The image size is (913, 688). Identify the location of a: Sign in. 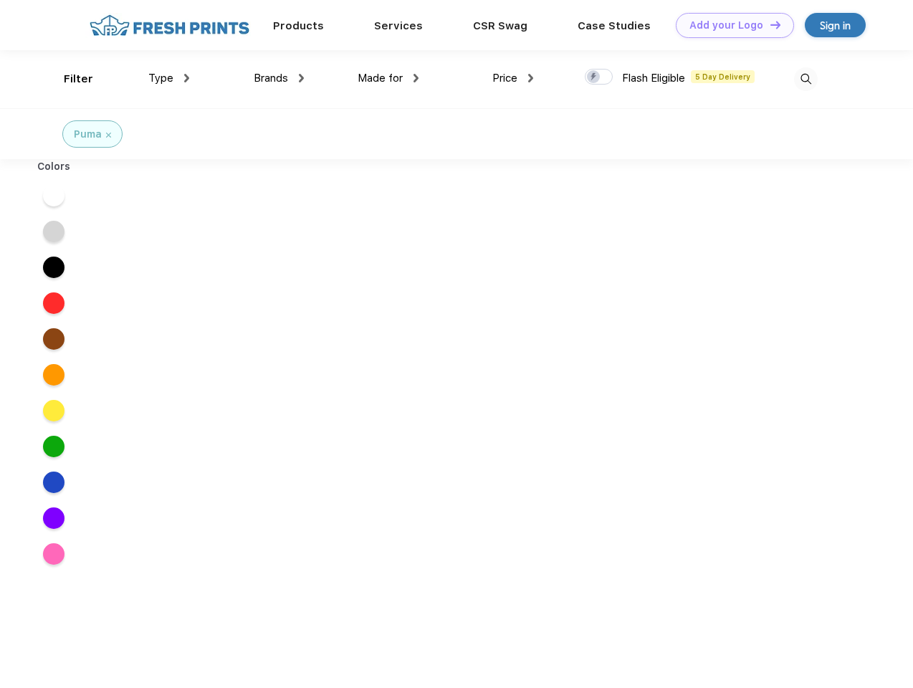
(835, 25).